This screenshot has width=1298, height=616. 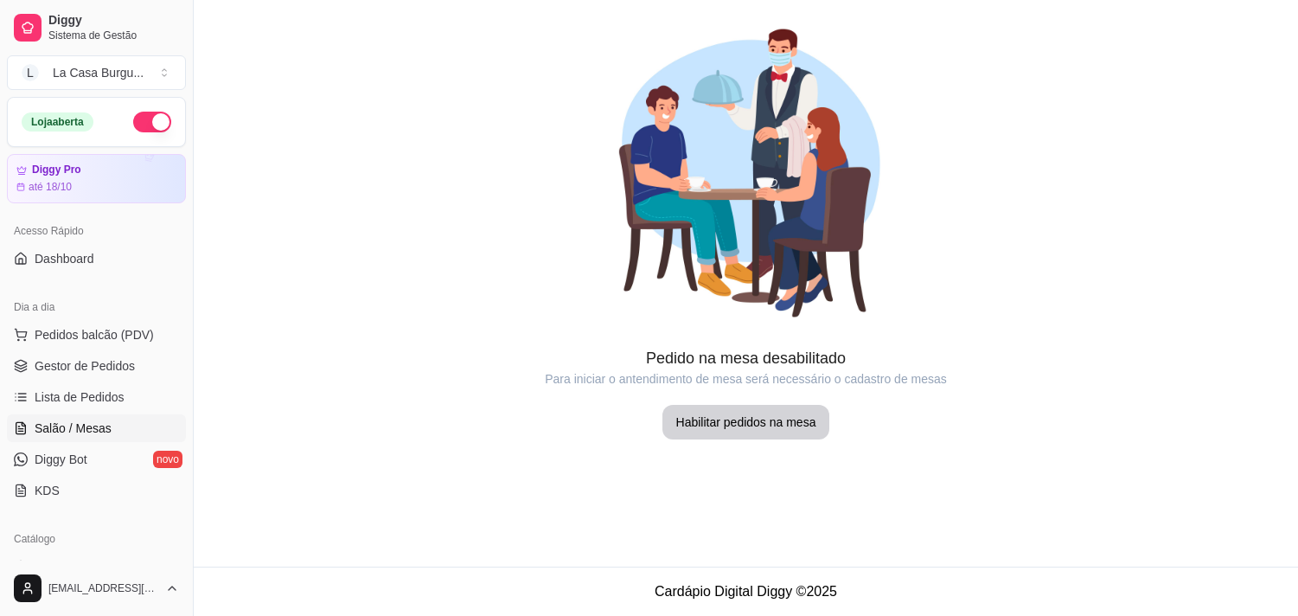 What do you see at coordinates (96, 335) in the screenshot?
I see `button: Pedidos balcão (PDV)` at bounding box center [96, 335].